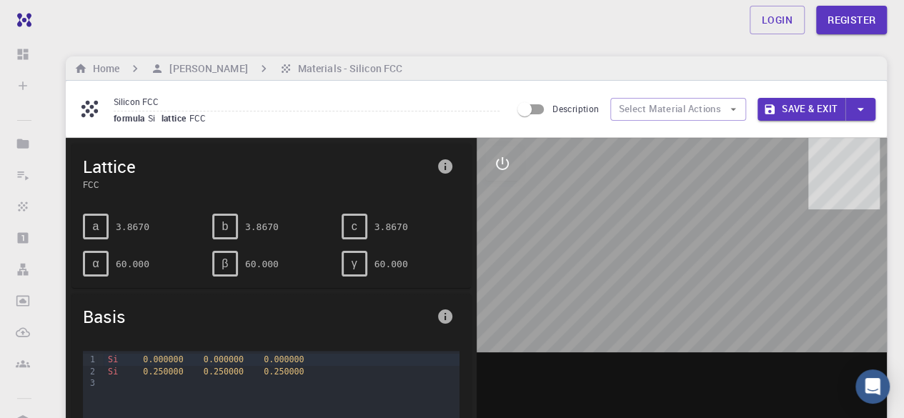 This screenshot has width=904, height=418. What do you see at coordinates (354, 264) in the screenshot?
I see `span: γ` at bounding box center [354, 264].